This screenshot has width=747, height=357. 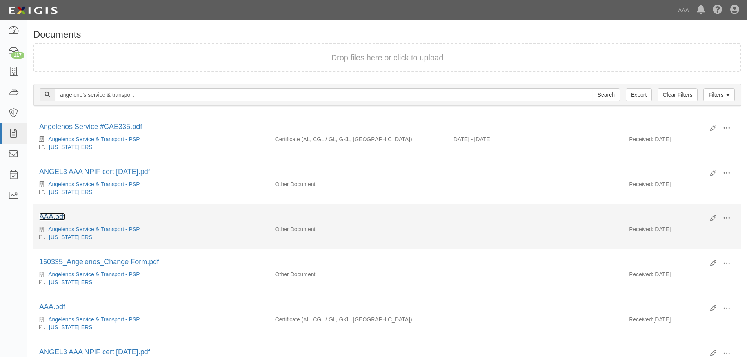 I want to click on i: Help Center - Complianz, so click(x=718, y=10).